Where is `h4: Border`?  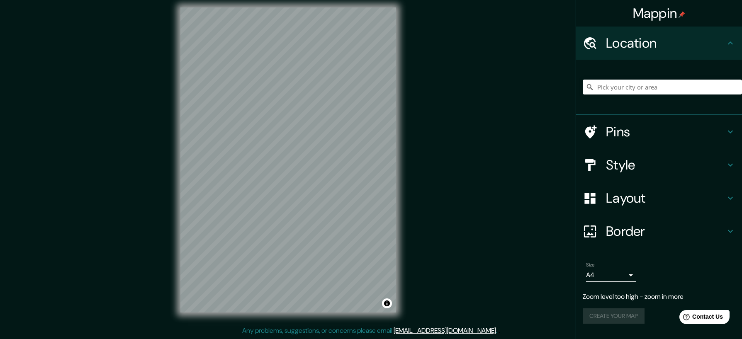 h4: Border is located at coordinates (665, 231).